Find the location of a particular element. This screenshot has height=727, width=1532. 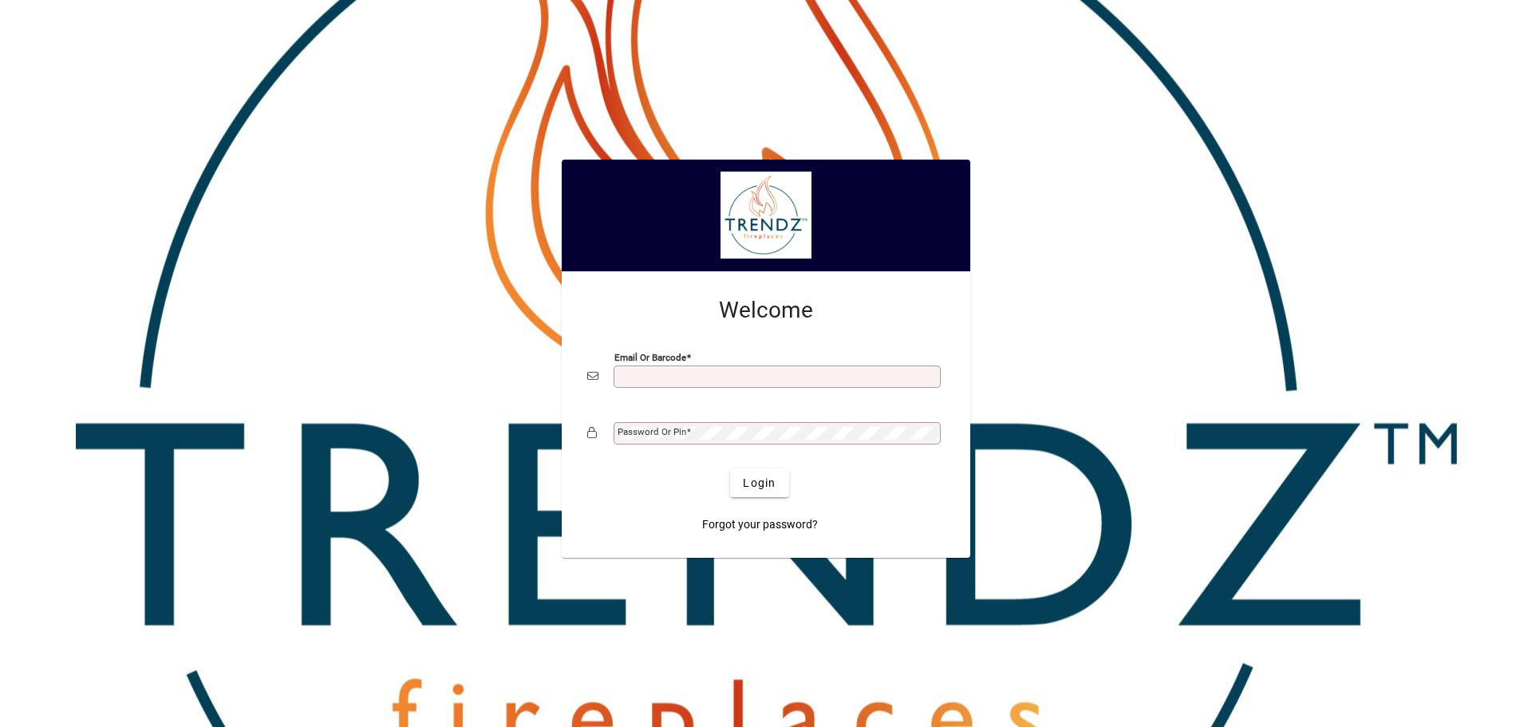

mat-label: Email or Barcode is located at coordinates (650, 357).